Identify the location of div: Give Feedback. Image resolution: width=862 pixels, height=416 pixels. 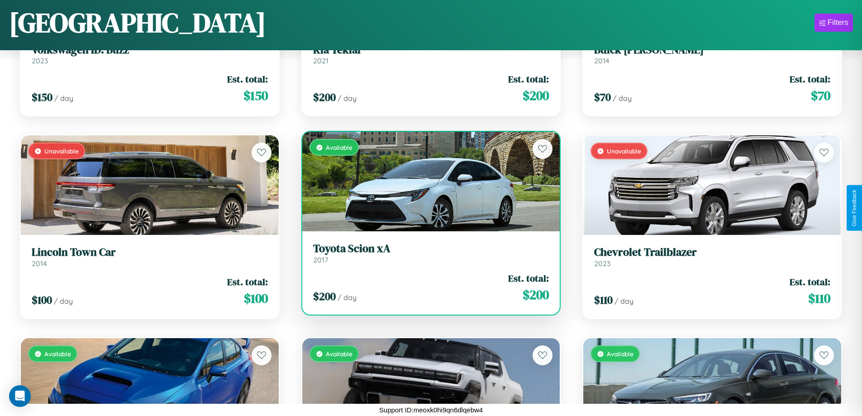
(855, 208).